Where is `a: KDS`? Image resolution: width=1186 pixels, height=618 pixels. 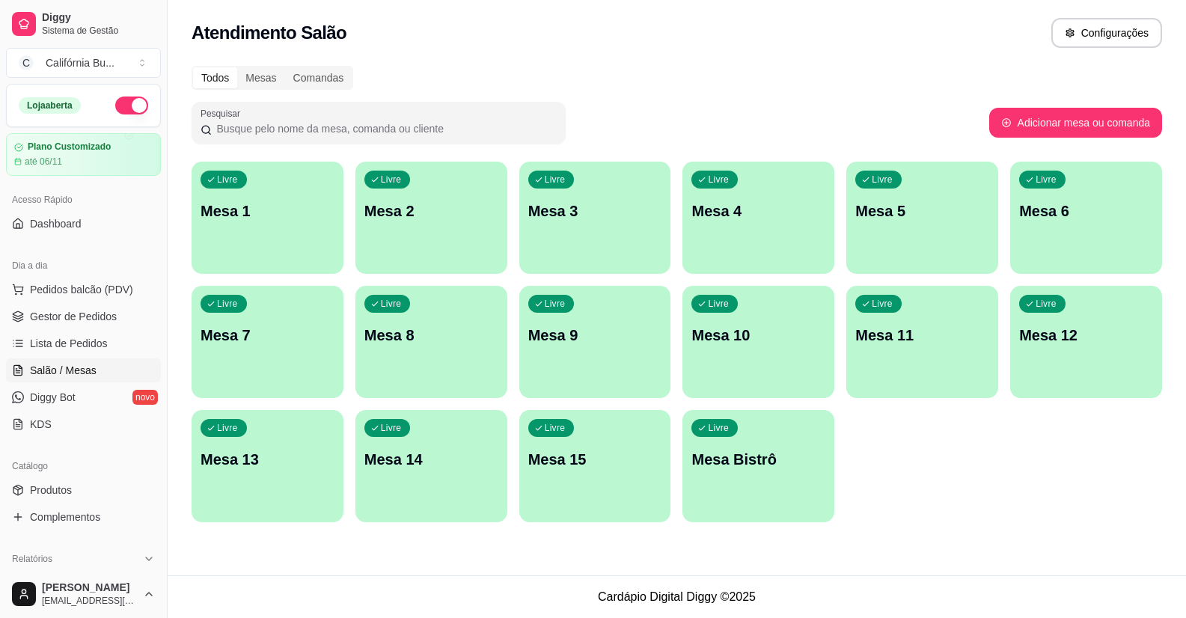 a: KDS is located at coordinates (83, 424).